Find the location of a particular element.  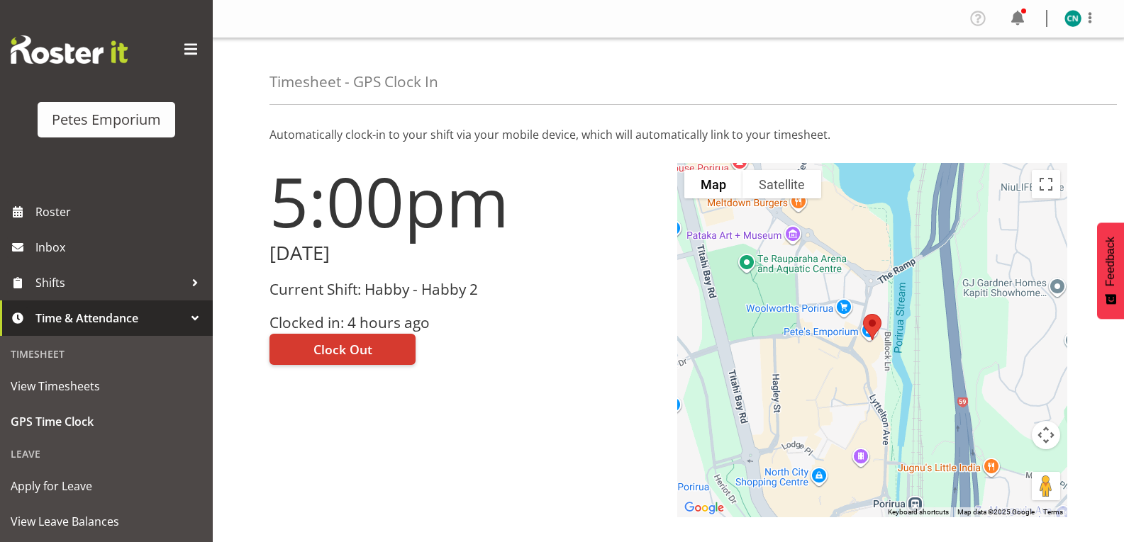

a: Open this area in Google Maps (opens a new window) is located at coordinates (704, 508).